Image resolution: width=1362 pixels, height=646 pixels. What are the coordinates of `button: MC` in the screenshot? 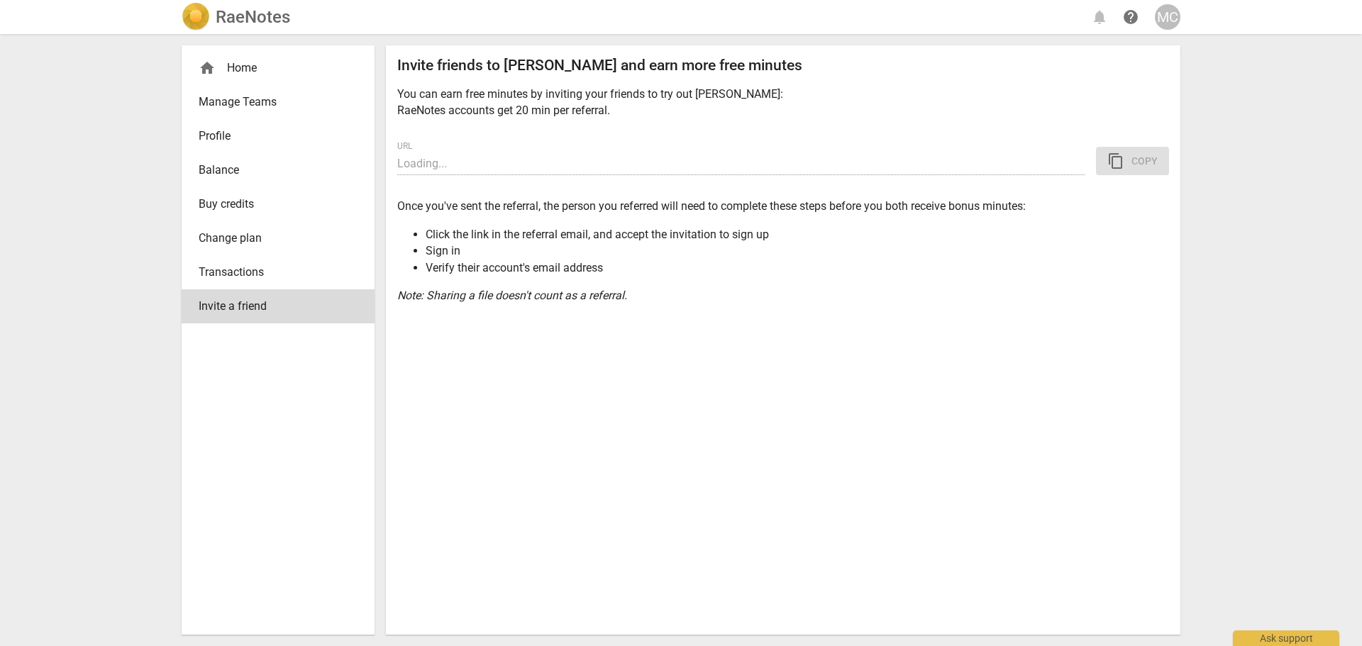 It's located at (1168, 17).